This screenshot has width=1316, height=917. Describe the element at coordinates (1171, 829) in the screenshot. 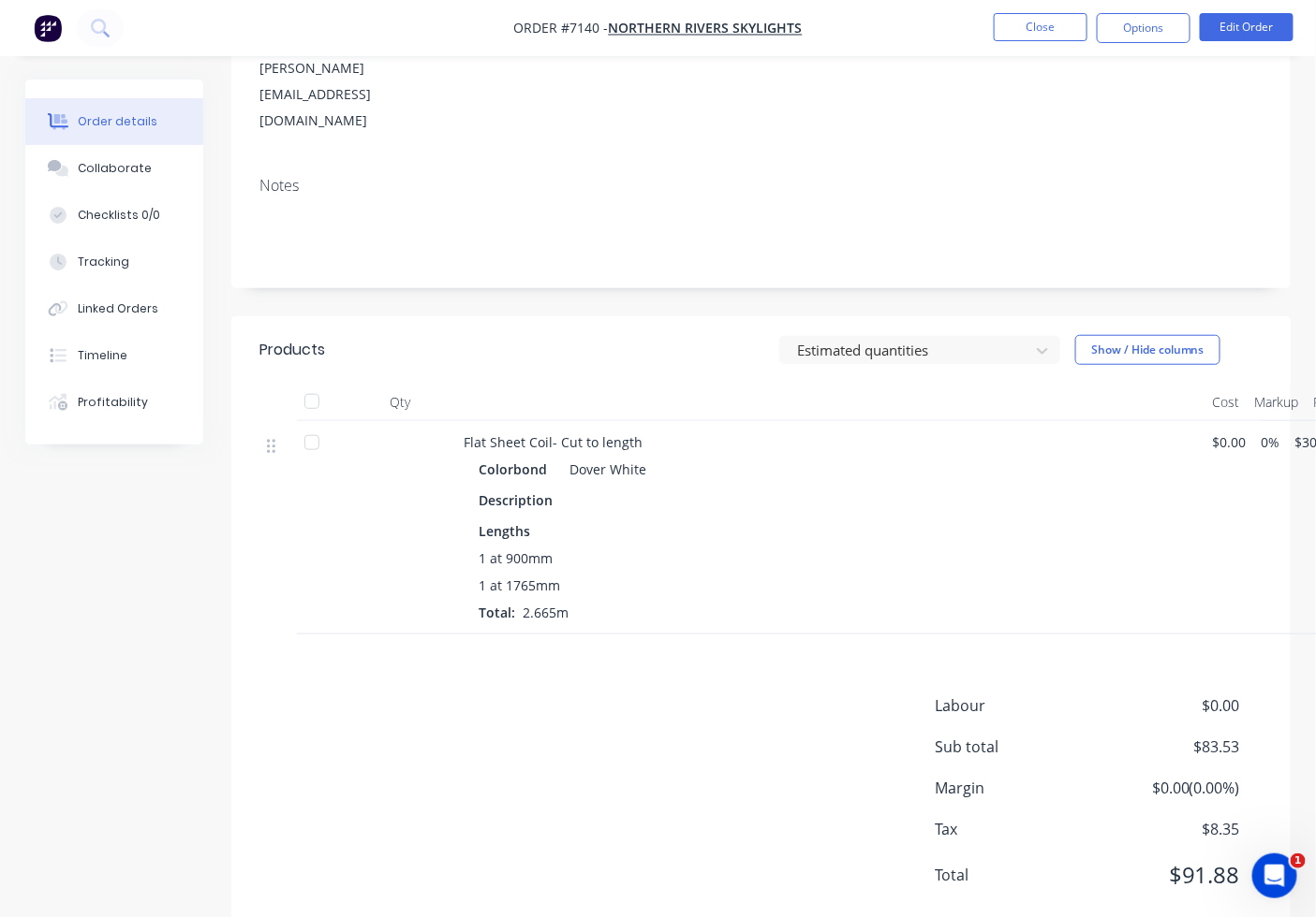

I see `span: $8.35` at that location.